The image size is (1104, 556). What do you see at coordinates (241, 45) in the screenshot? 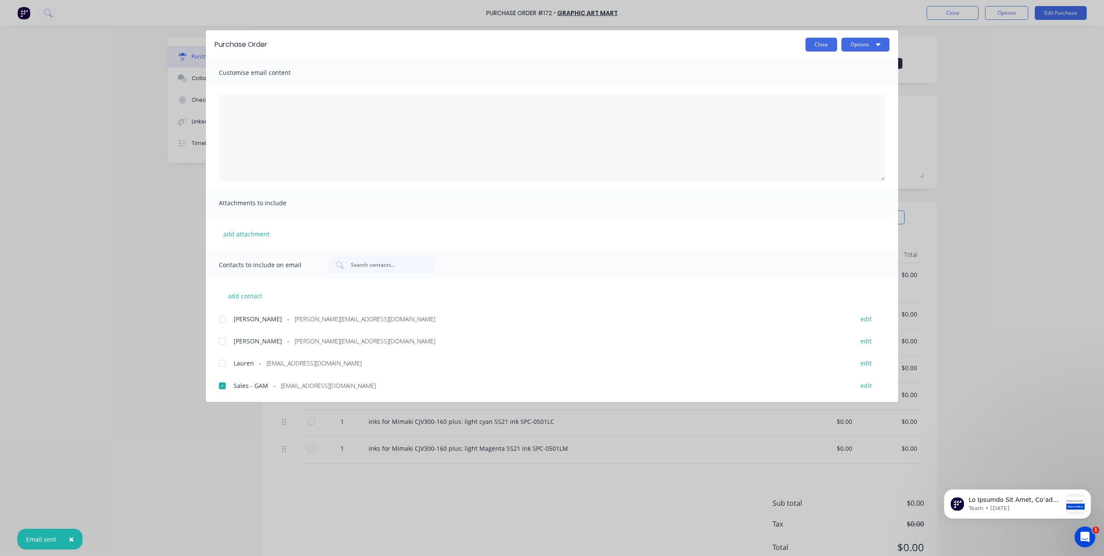
I see `div: Purchase Order` at bounding box center [241, 45].